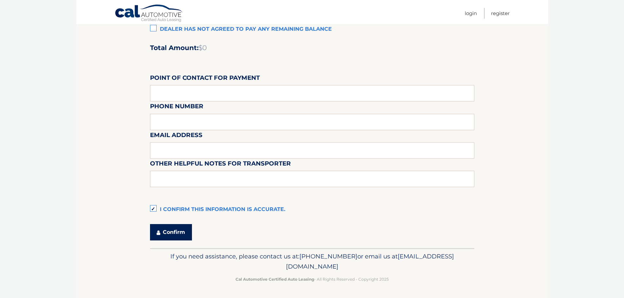  Describe the element at coordinates (275, 279) in the screenshot. I see `strong: Cal Automotive Certified Auto Leasing` at that location.